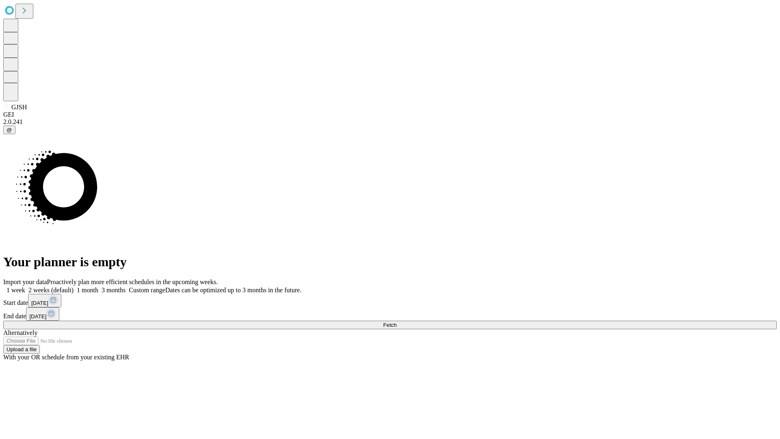 The image size is (780, 439). What do you see at coordinates (390, 300) in the screenshot?
I see `div: Start date` at bounding box center [390, 300].